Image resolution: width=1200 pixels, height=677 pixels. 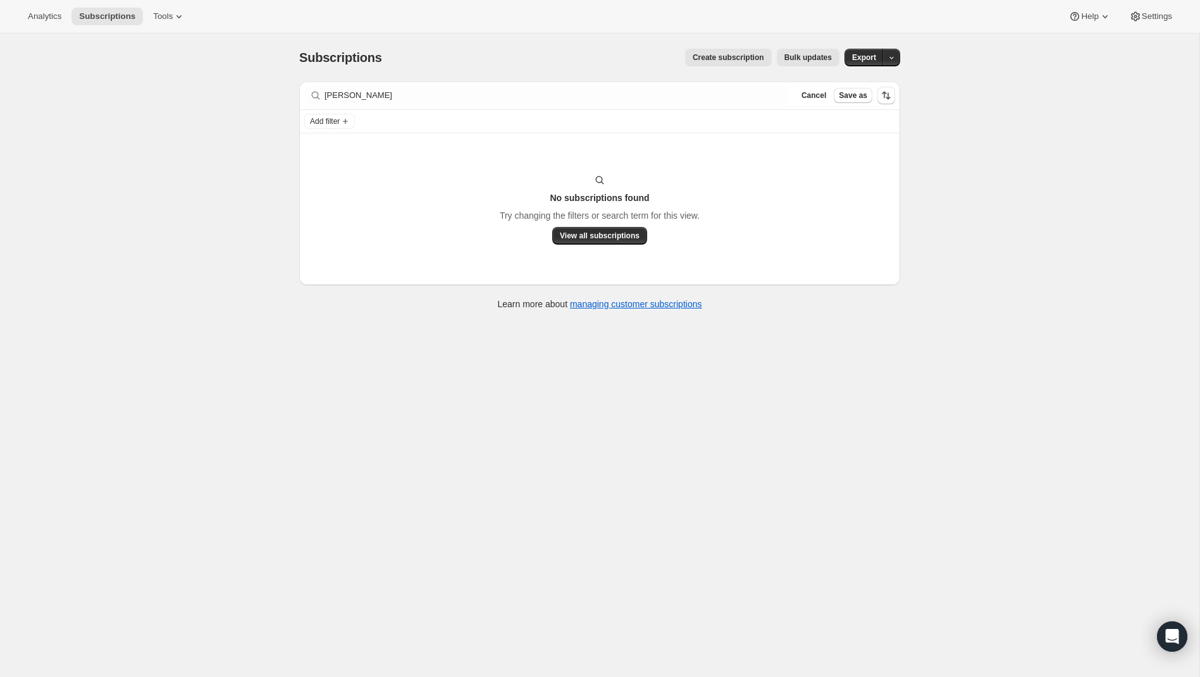 What do you see at coordinates (600, 236) in the screenshot?
I see `span: View all subscriptions` at bounding box center [600, 236].